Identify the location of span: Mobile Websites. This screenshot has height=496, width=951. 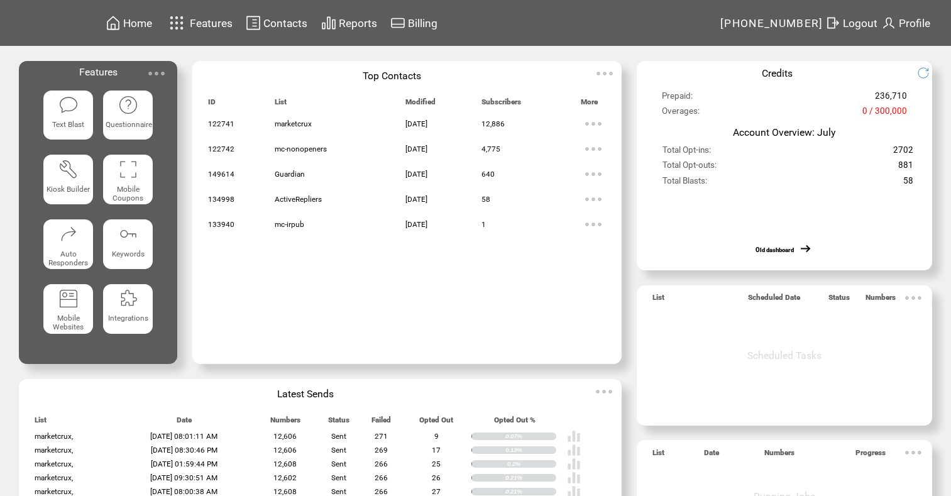
(68, 322).